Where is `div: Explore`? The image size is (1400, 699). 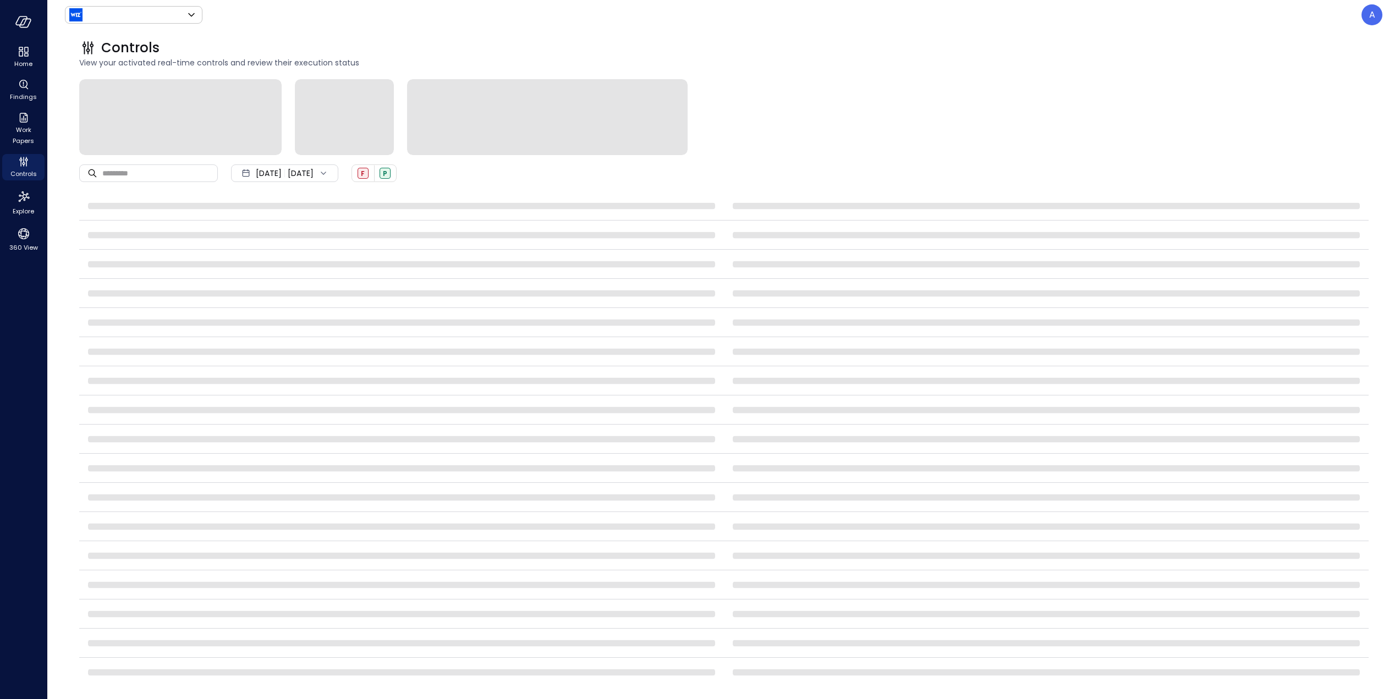 div: Explore is located at coordinates (23, 202).